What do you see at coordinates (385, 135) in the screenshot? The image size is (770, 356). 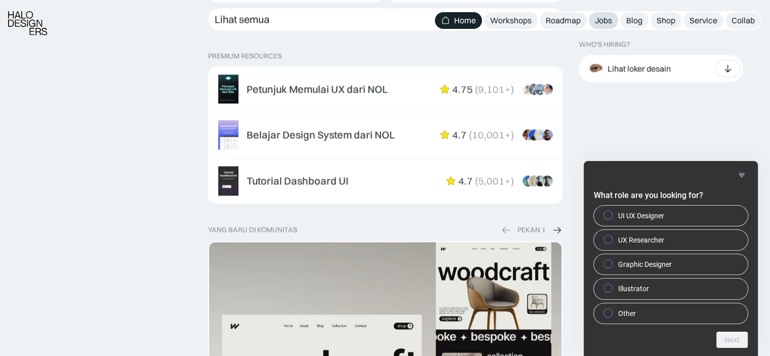 I see `a: Belajar Design System dari NOL4.7(10,001+)` at bounding box center [385, 135].